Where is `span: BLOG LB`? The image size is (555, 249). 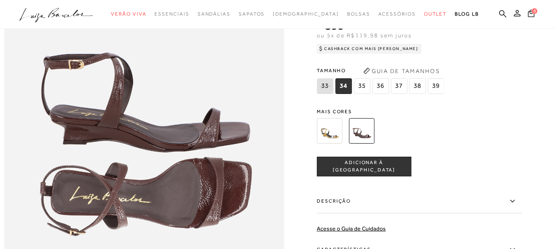 span: BLOG LB is located at coordinates (466, 14).